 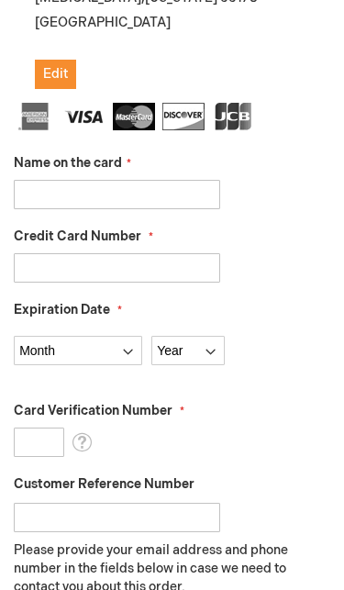 I want to click on input: Card Verification Number, so click(x=39, y=443).